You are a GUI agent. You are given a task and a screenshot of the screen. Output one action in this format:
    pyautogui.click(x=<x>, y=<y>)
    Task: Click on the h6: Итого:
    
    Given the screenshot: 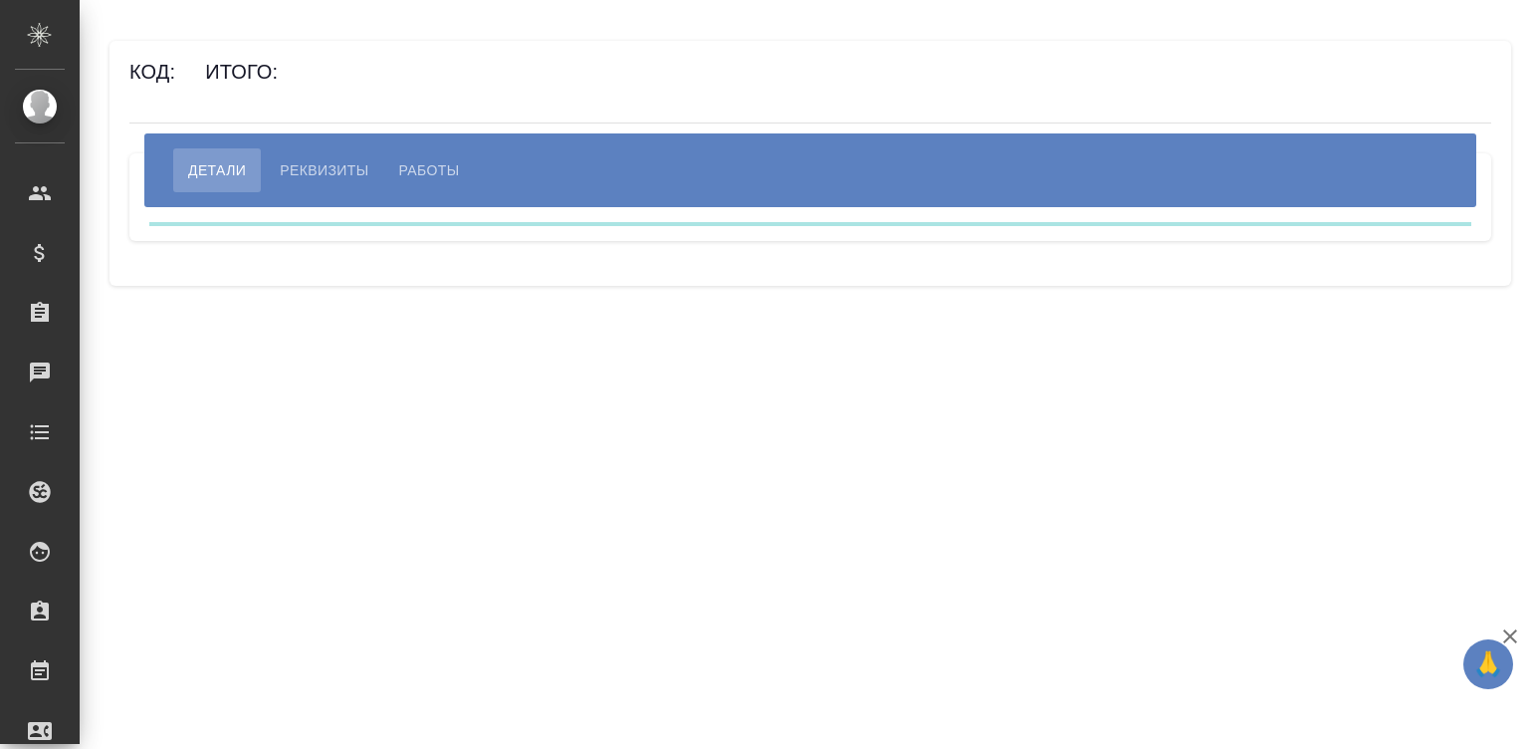 What is the action you would take?
    pyautogui.click(x=246, y=72)
    